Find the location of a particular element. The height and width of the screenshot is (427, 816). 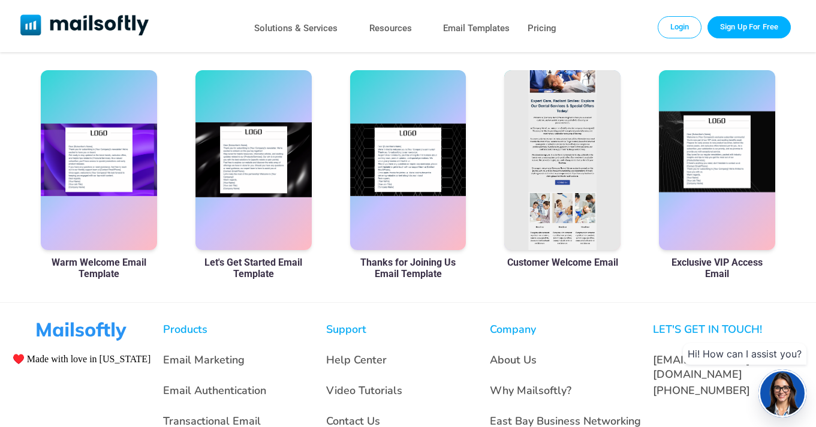

a: Resources is located at coordinates (390, 28).